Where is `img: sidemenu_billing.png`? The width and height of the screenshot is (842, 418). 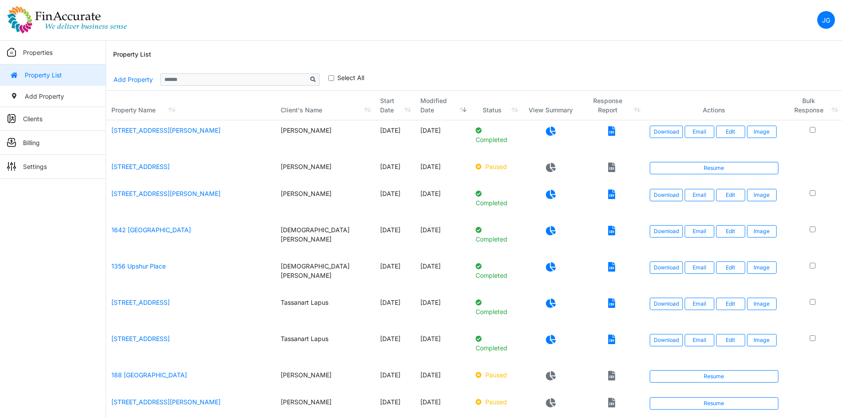
img: sidemenu_billing.png is located at coordinates (11, 142).